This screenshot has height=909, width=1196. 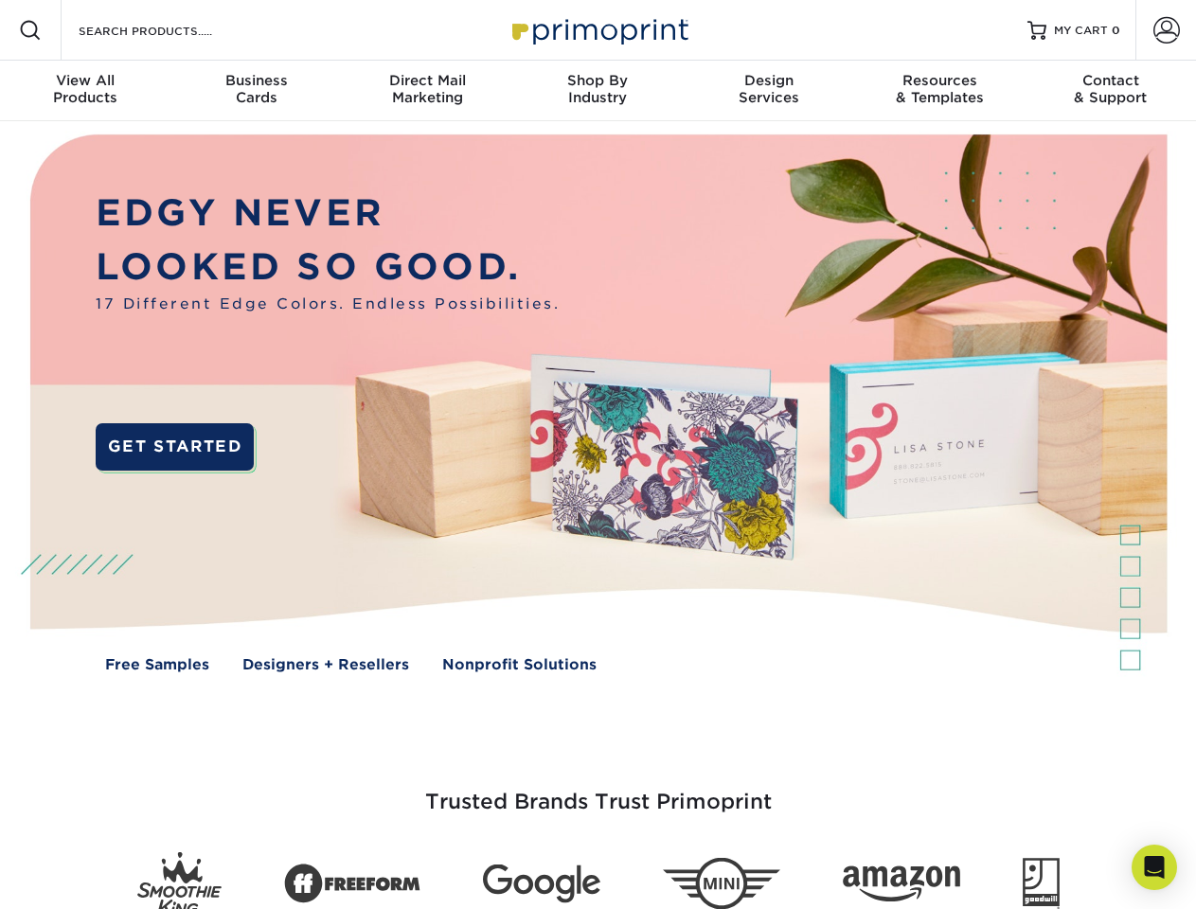 What do you see at coordinates (541, 883) in the screenshot?
I see `img: Google` at bounding box center [541, 883].